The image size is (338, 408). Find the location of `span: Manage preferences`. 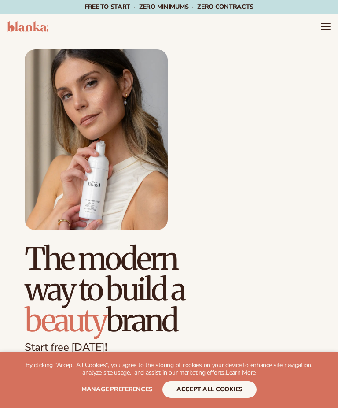

span: Manage preferences is located at coordinates (117, 389).